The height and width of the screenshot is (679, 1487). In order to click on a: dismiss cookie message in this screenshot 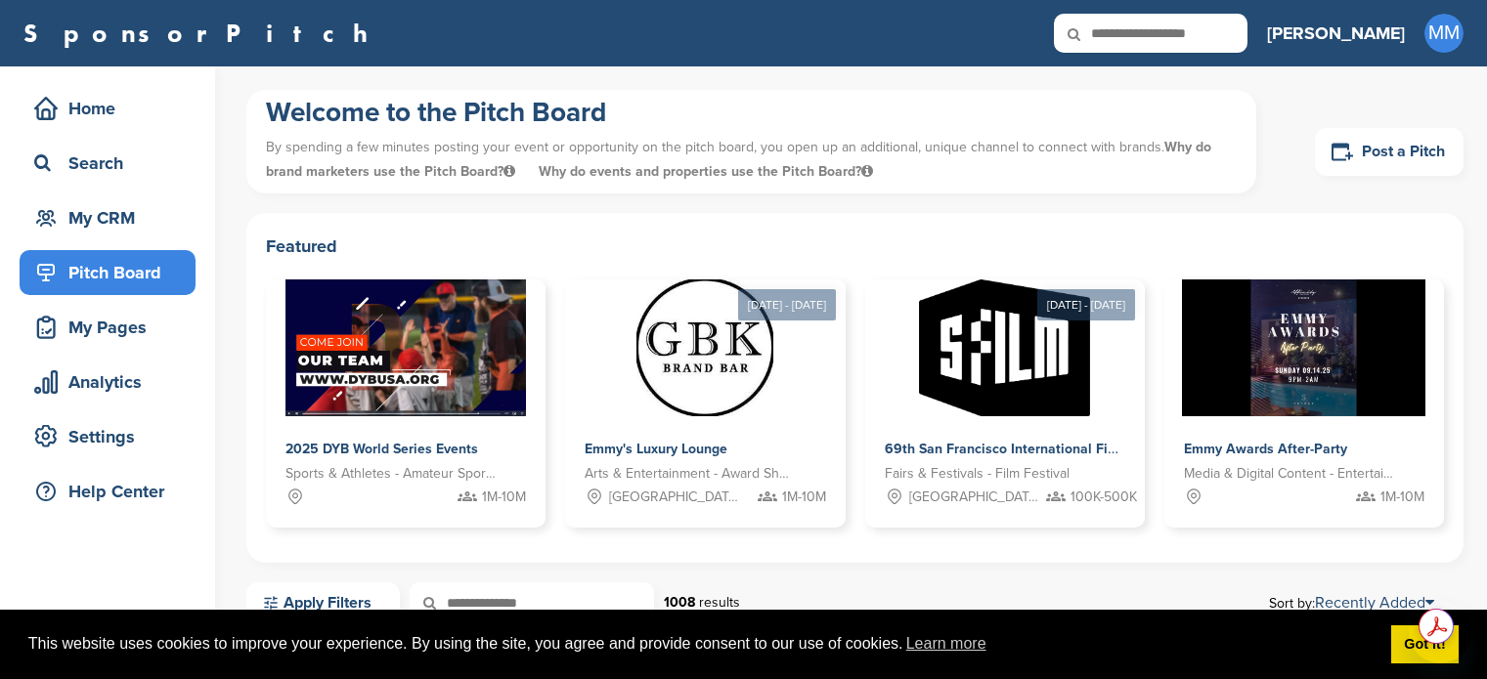, I will do `click(1424, 645)`.